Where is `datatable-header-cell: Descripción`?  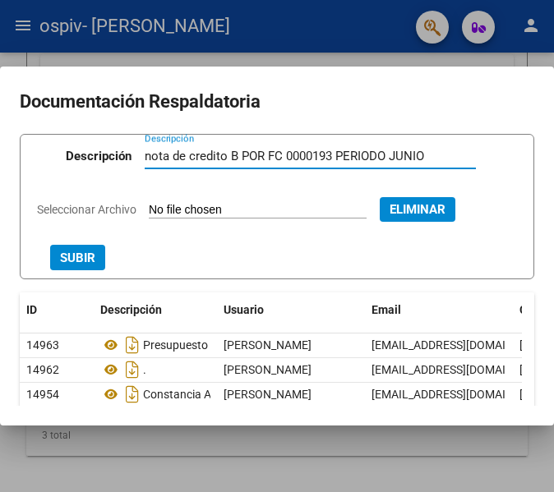 datatable-header-cell: Descripción is located at coordinates (155, 310).